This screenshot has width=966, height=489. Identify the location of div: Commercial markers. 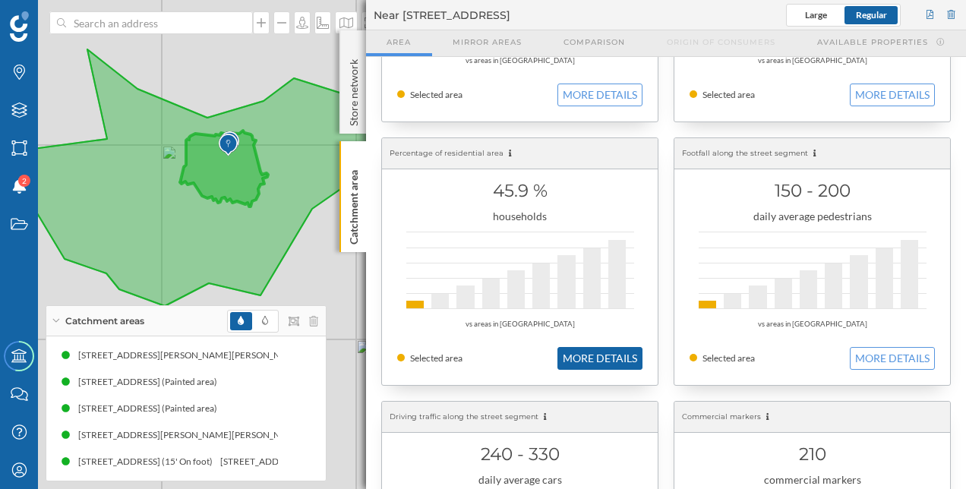
(812, 417).